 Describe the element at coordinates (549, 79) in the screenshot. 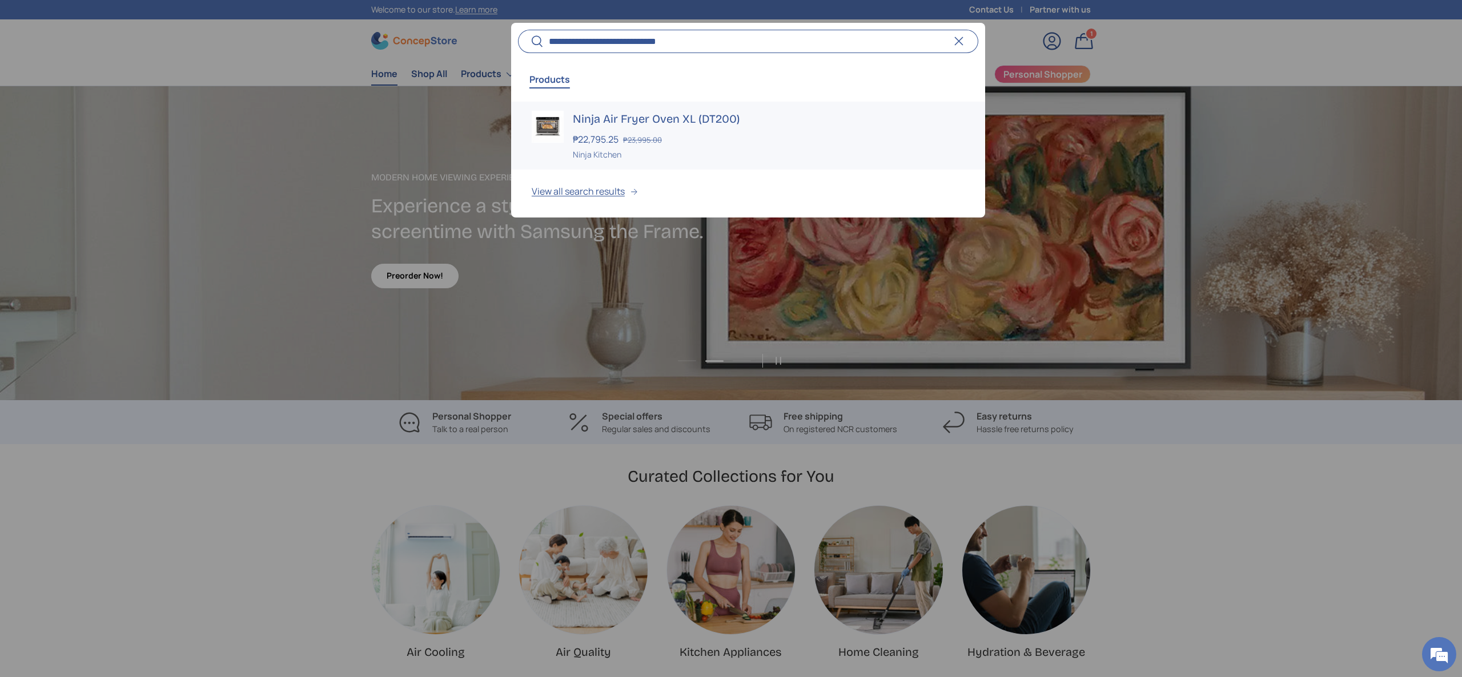

I see `button: Products` at that location.